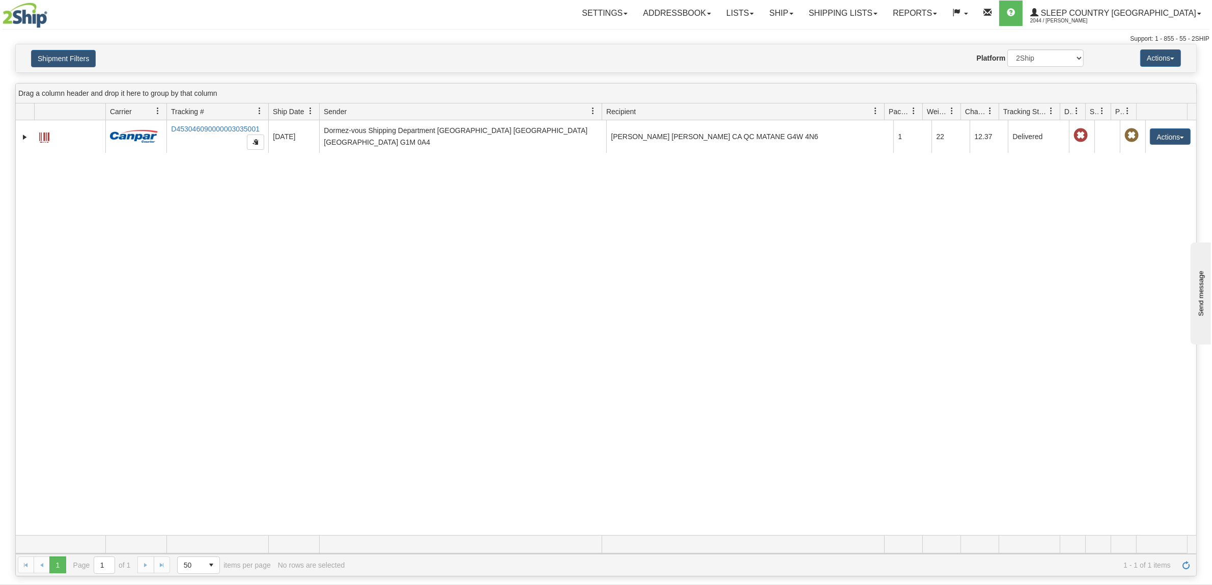  I want to click on div: No rows are selected, so click(312, 565).